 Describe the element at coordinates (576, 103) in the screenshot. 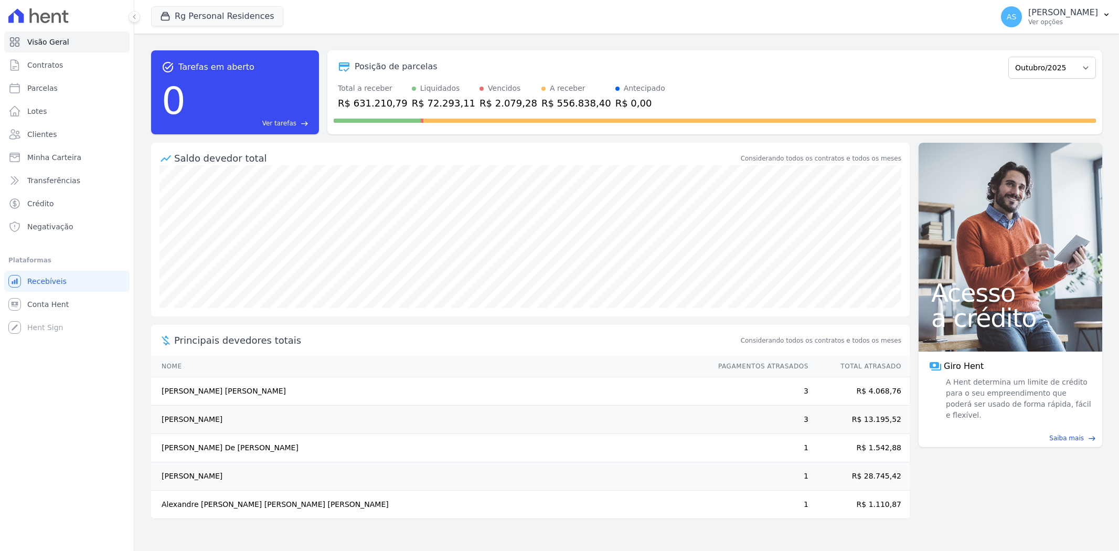

I see `div: R$ 556.838,40` at that location.